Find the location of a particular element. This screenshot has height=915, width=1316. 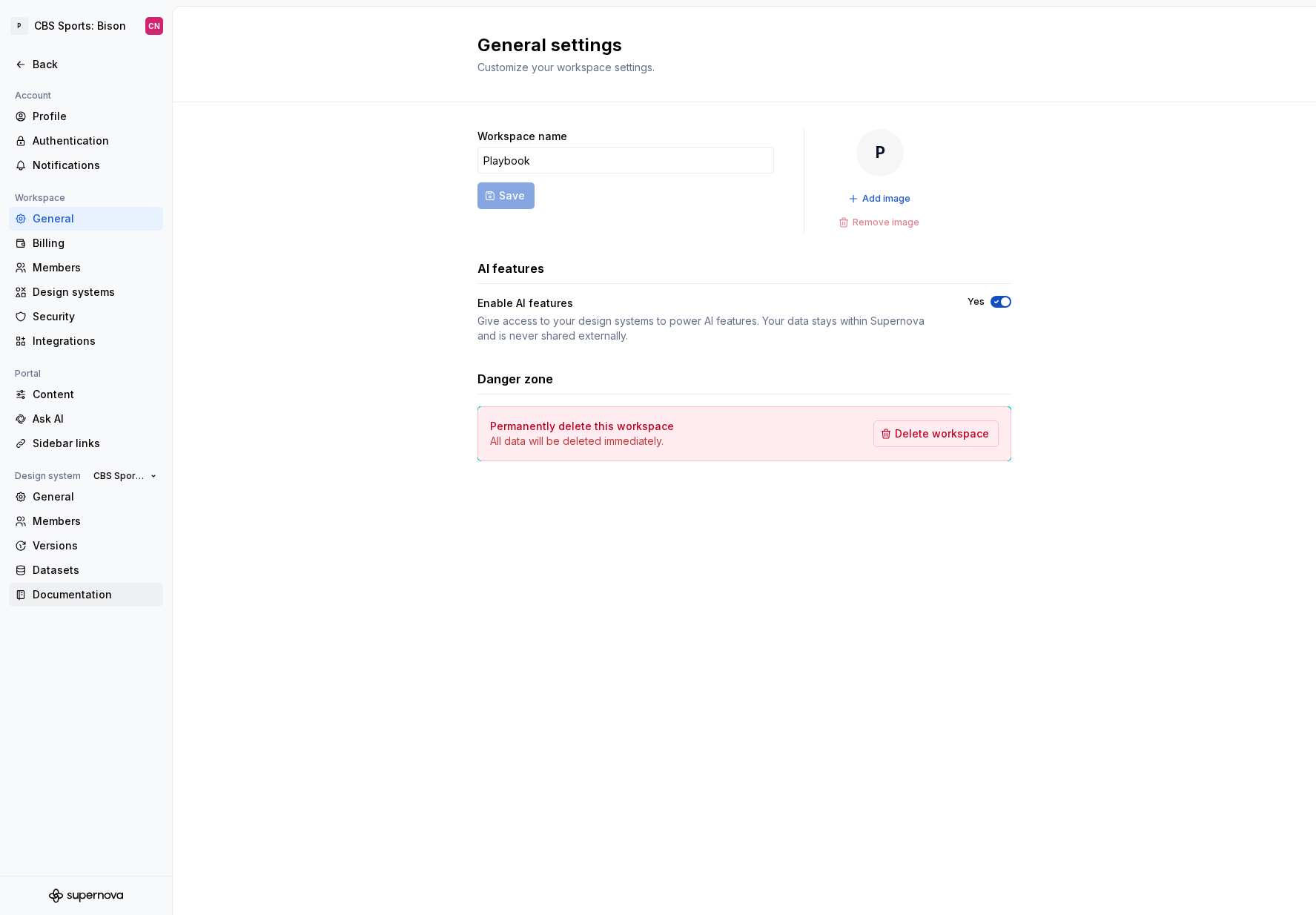

div: Datasets is located at coordinates (95, 571).